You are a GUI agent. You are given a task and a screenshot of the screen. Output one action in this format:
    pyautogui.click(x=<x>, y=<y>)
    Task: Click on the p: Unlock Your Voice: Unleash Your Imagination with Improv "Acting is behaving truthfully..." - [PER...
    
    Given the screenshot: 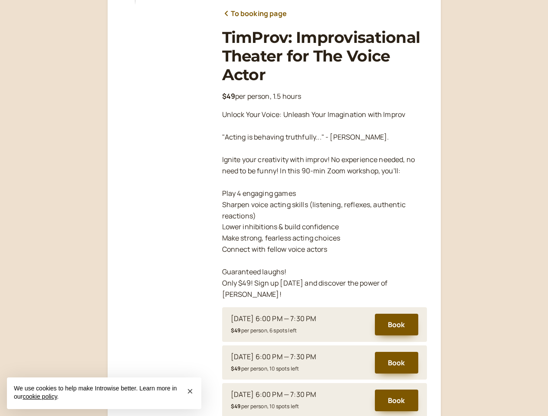 What is the action you would take?
    pyautogui.click(x=325, y=205)
    